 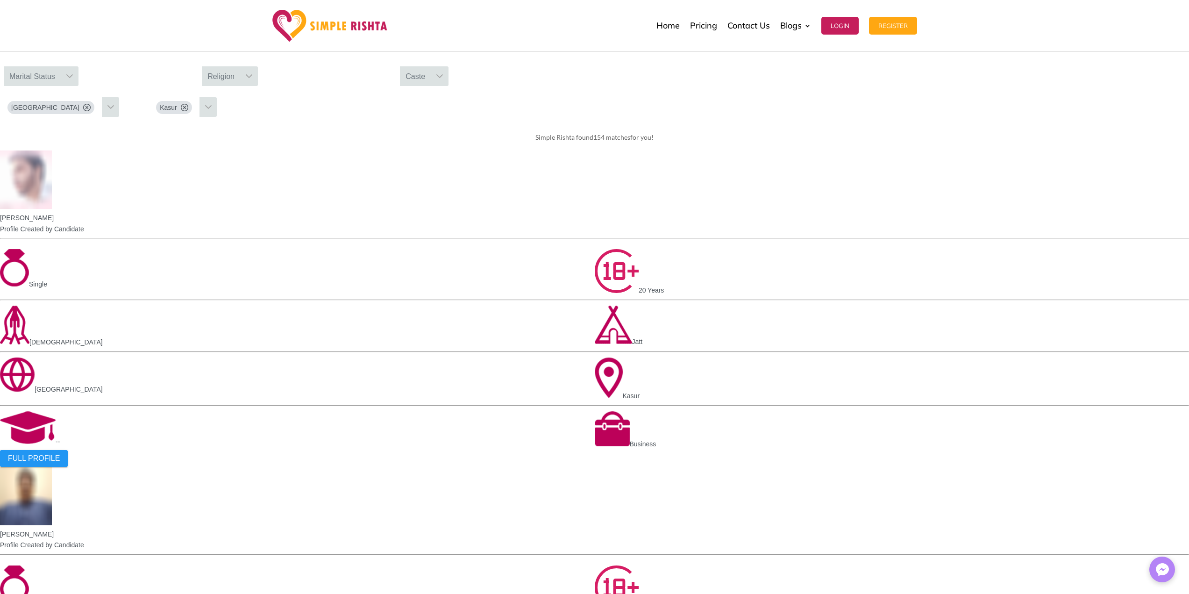 I want to click on img: Messenger, so click(x=1163, y=570).